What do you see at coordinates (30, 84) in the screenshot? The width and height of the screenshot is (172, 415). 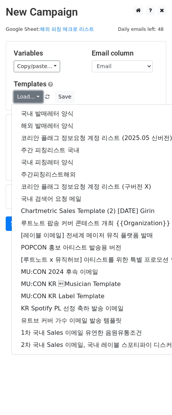 I see `a: Templates` at bounding box center [30, 84].